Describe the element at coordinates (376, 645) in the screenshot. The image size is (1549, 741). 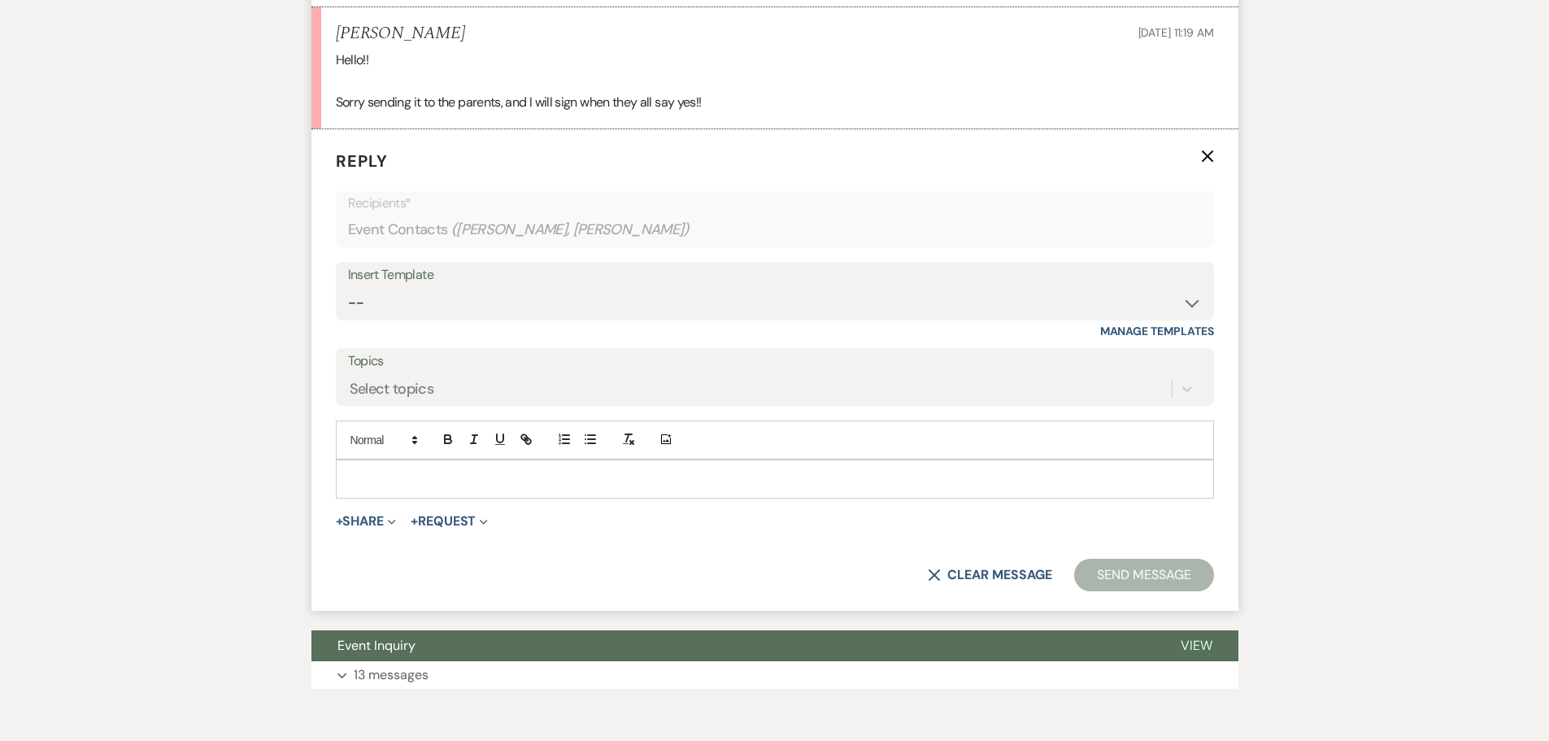
I see `span: Event Inquiry` at that location.